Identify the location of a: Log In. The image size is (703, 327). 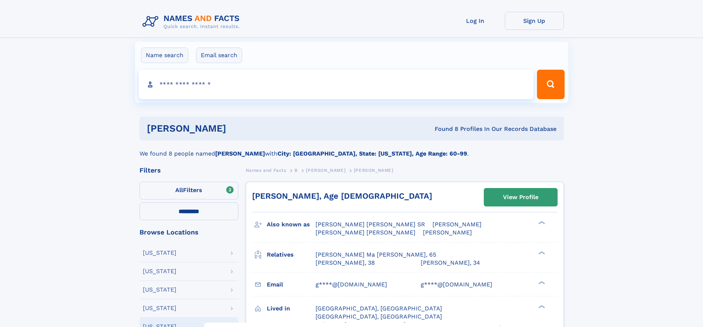
(475, 21).